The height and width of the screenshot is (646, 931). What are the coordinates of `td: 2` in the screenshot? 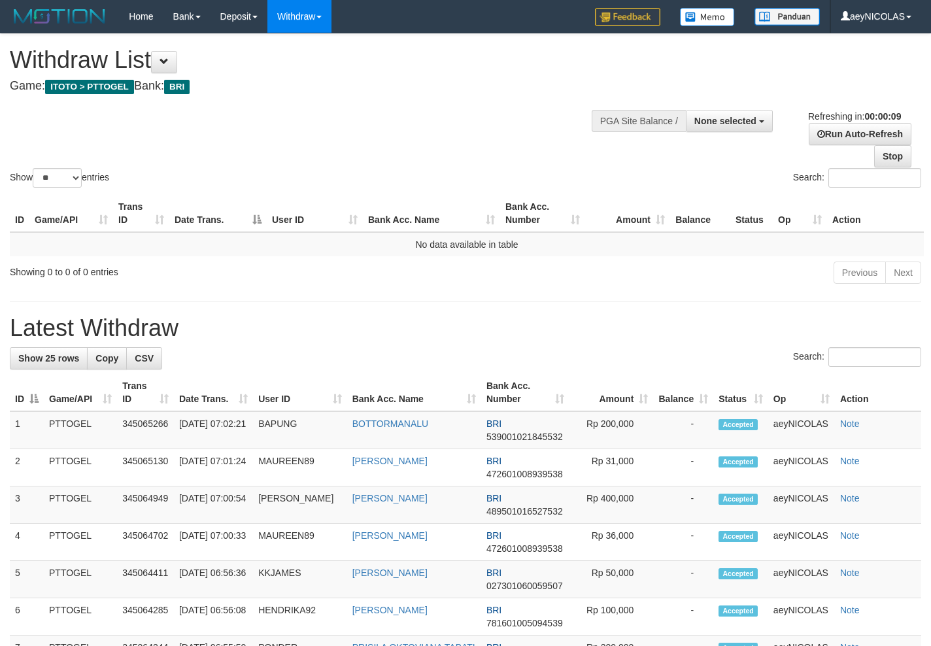 It's located at (27, 467).